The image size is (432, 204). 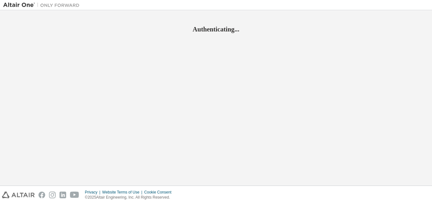 What do you see at coordinates (63, 195) in the screenshot?
I see `img: linkedin.svg` at bounding box center [63, 195].